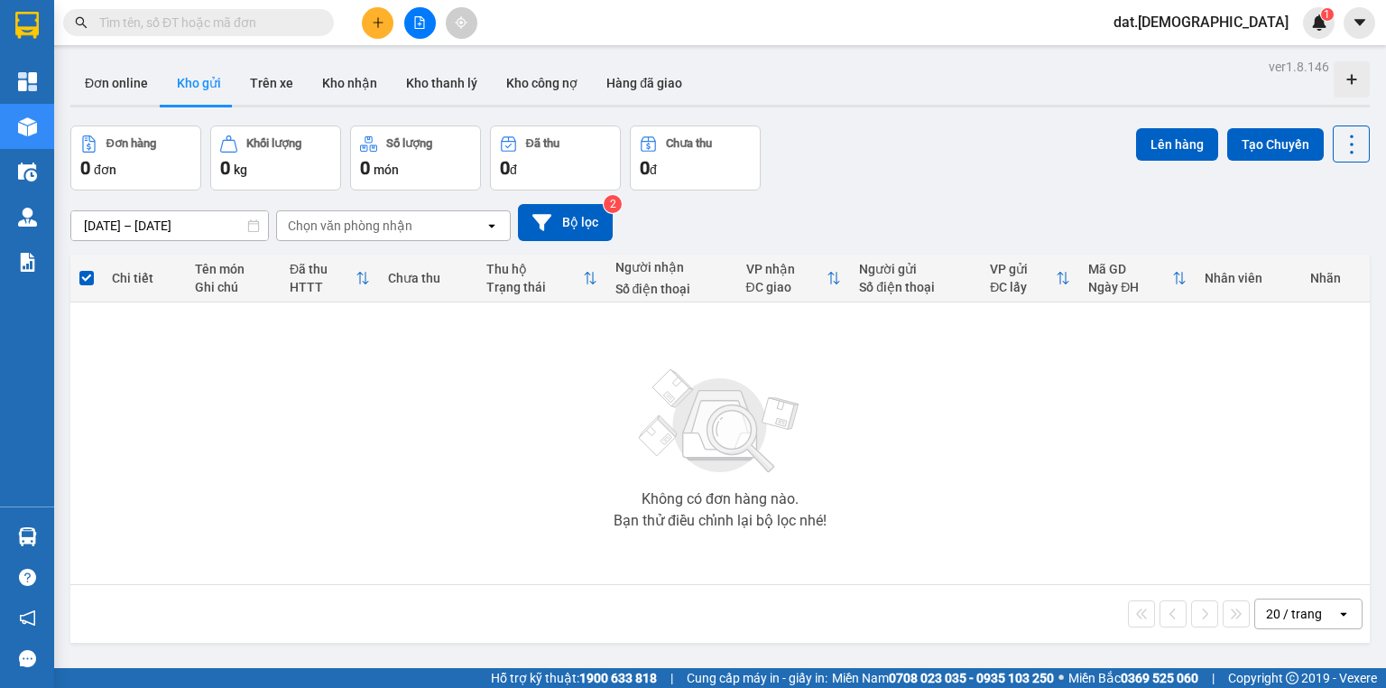  What do you see at coordinates (409, 144) in the screenshot?
I see `div: Số lượng` at bounding box center [409, 144].